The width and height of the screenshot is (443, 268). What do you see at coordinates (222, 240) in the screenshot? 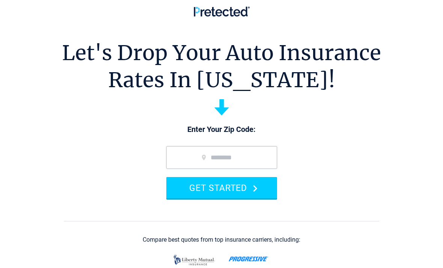
I see `div: Compare best quotes from top insurance carriers, including:` at bounding box center [222, 240].